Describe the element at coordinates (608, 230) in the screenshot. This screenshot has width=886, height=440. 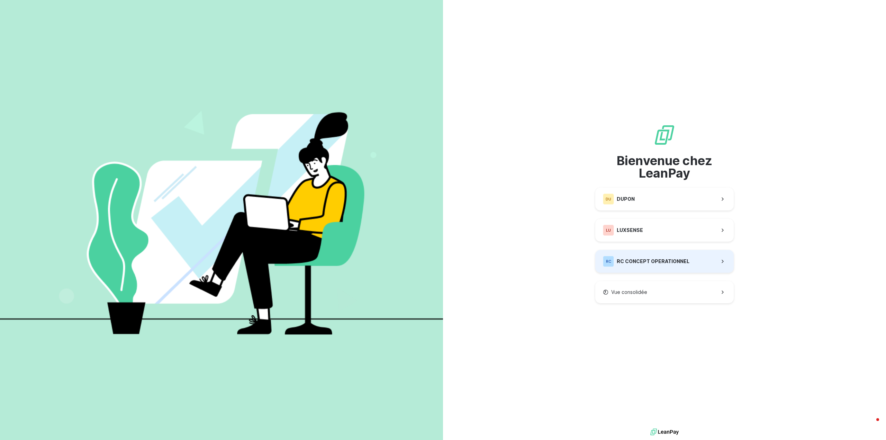
I see `div: LU` at that location.